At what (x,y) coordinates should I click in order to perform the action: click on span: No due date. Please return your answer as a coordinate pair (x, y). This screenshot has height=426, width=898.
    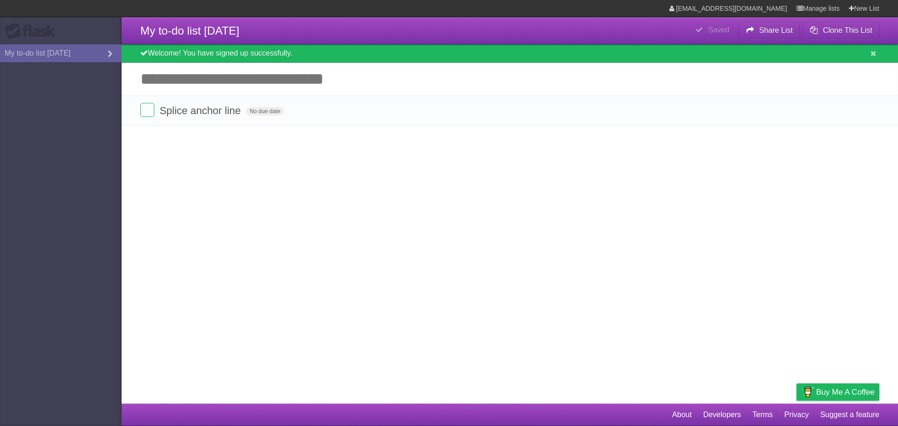
    Looking at the image, I should click on (265, 111).